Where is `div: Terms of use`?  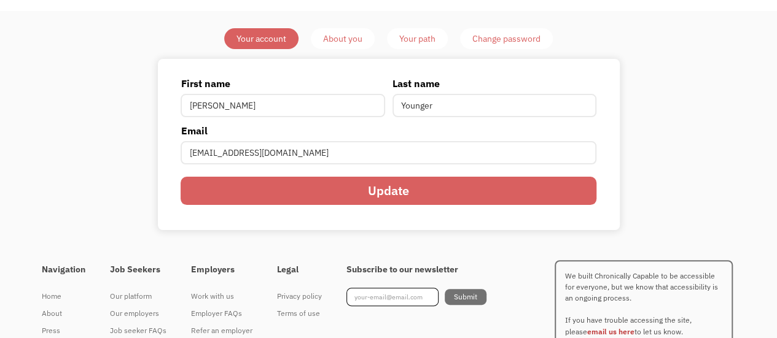
div: Terms of use is located at coordinates (299, 314).